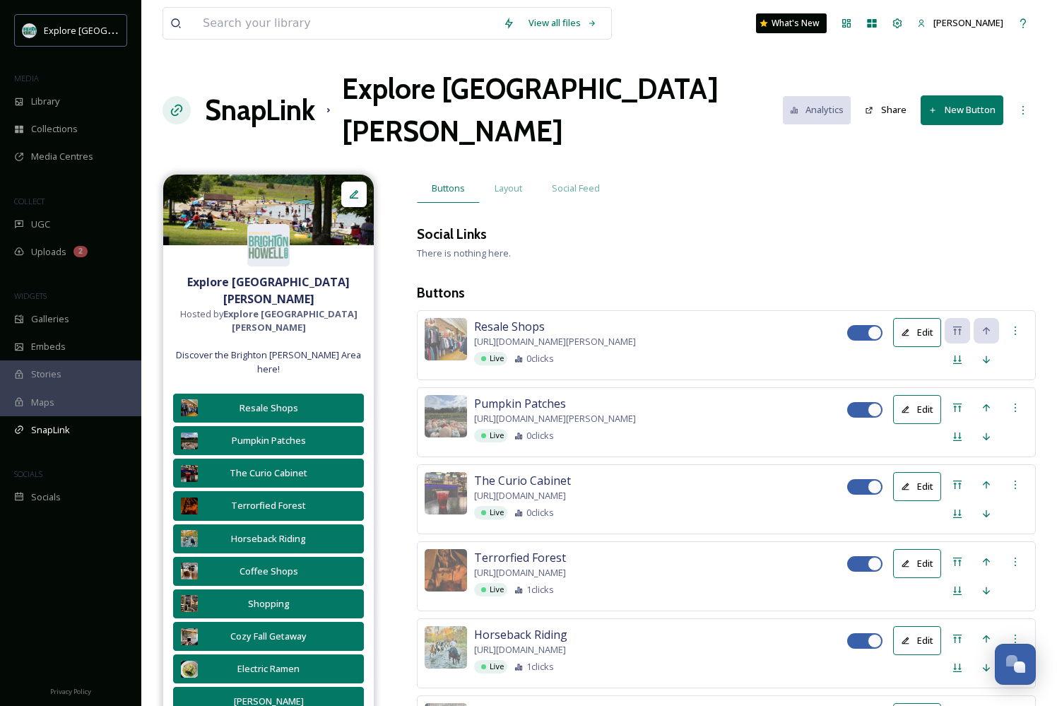 This screenshot has width=1057, height=706. I want to click on span: SOCIALS, so click(28, 473).